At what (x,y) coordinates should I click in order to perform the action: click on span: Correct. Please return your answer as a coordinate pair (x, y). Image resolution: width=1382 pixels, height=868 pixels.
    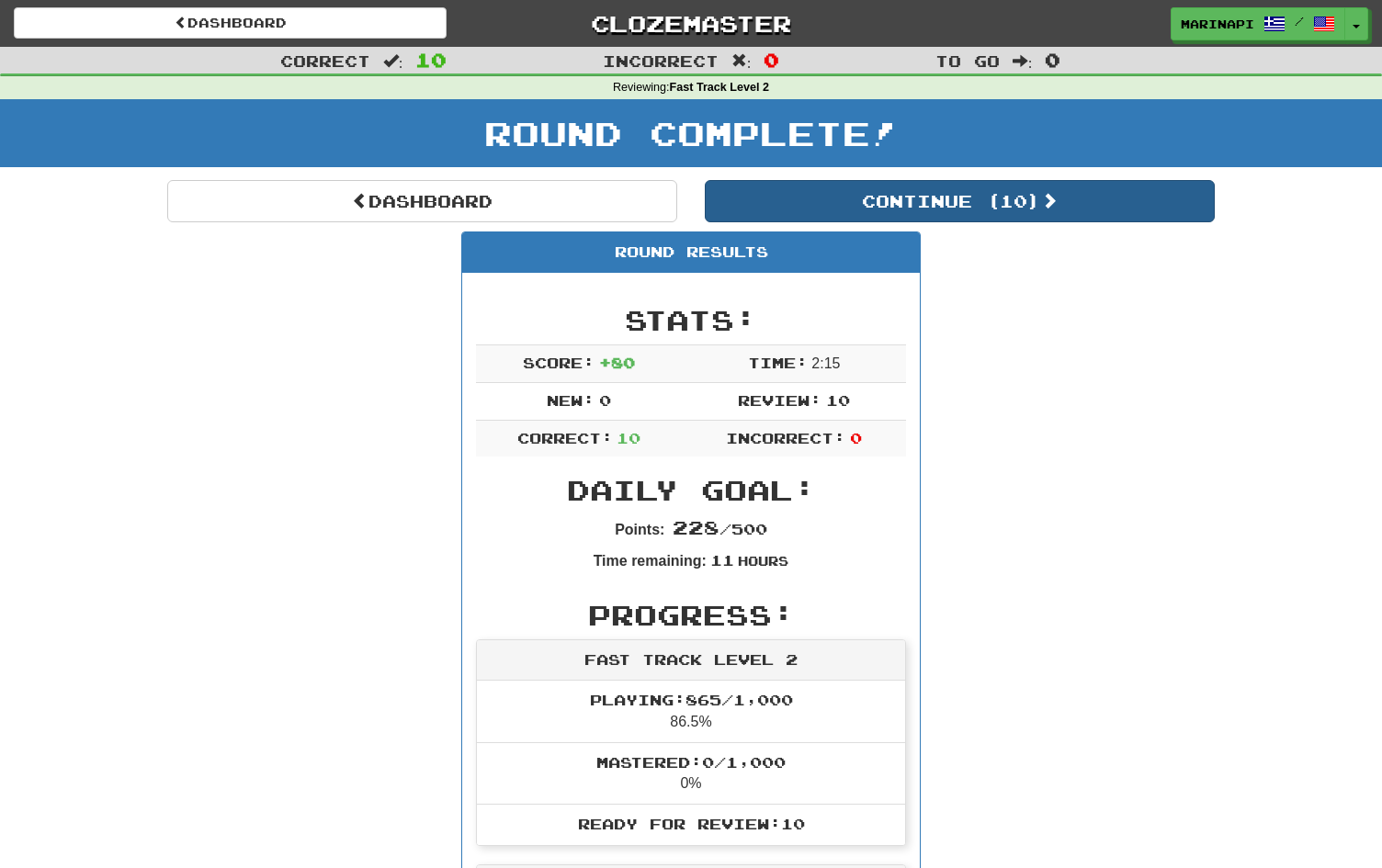
    Looking at the image, I should click on (326, 60).